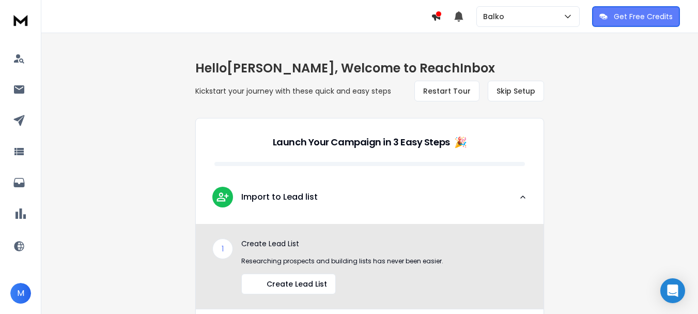 This screenshot has width=698, height=314. Describe the element at coordinates (673, 291) in the screenshot. I see `div: Open Intercom Messenger` at that location.